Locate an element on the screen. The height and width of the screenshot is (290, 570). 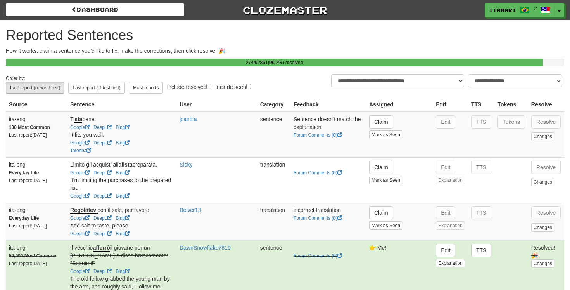
th: TTS is located at coordinates (481, 104).